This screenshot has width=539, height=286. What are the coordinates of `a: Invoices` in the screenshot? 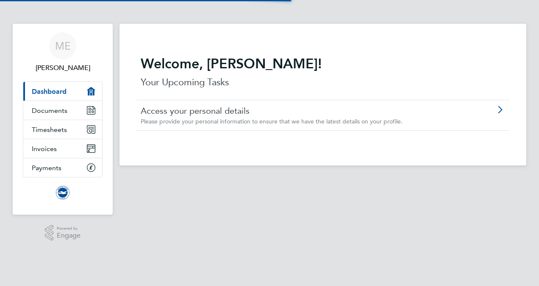 It's located at (63, 148).